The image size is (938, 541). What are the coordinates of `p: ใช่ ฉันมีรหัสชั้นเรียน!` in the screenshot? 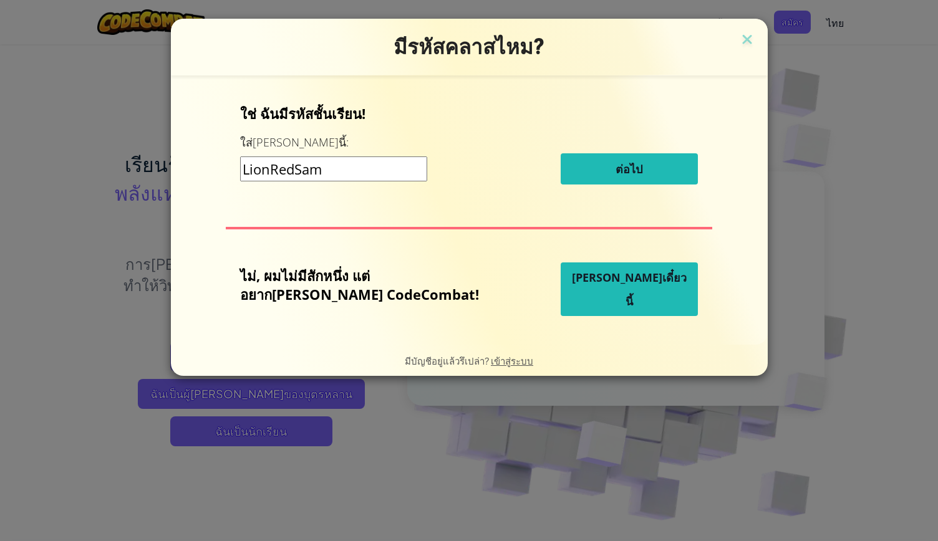 It's located at (469, 113).